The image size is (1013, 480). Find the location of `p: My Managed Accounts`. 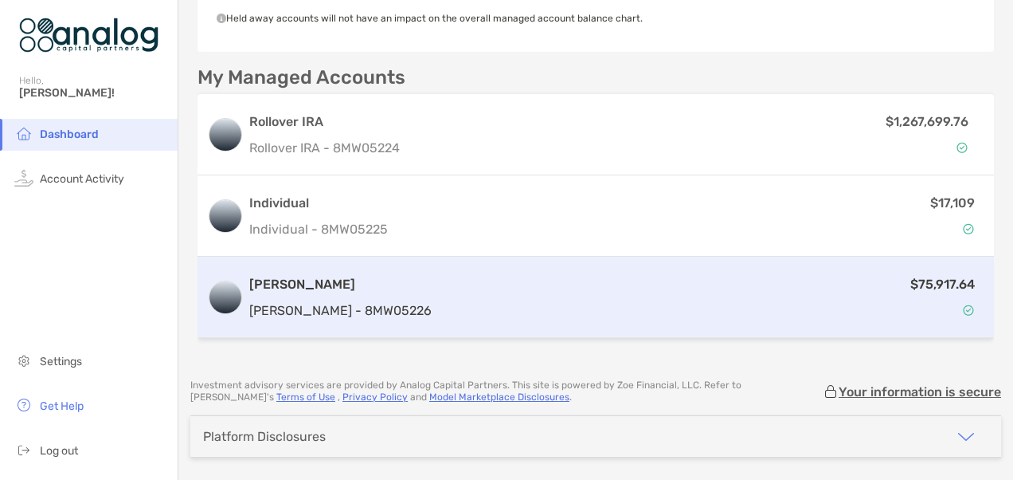

p: My Managed Accounts is located at coordinates (301, 77).